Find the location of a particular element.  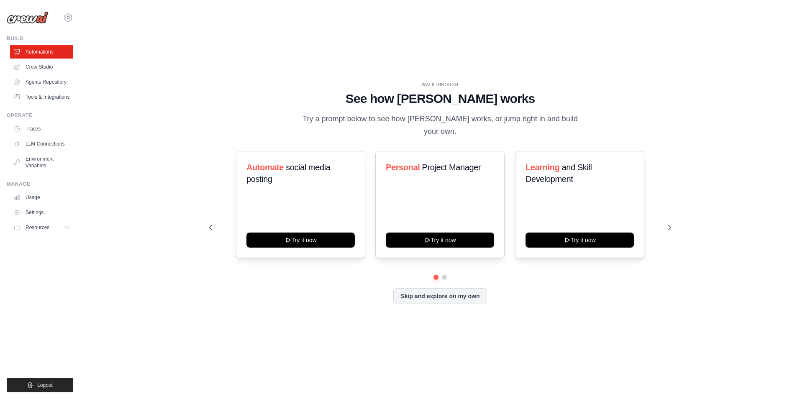

a: Traces is located at coordinates (41, 129).